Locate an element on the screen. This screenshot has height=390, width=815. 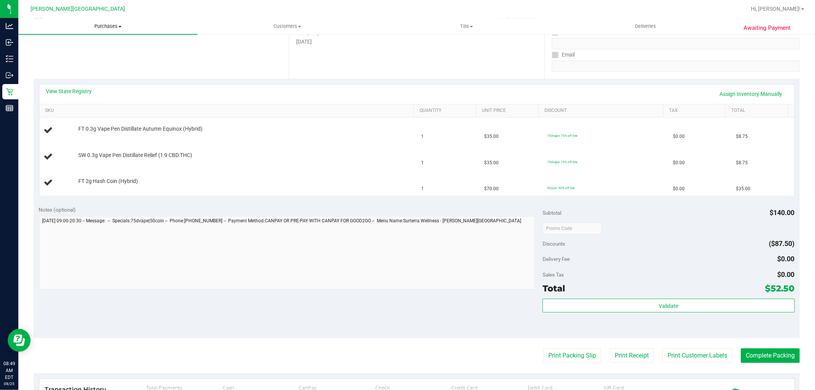
button: Validate is located at coordinates (668, 306).